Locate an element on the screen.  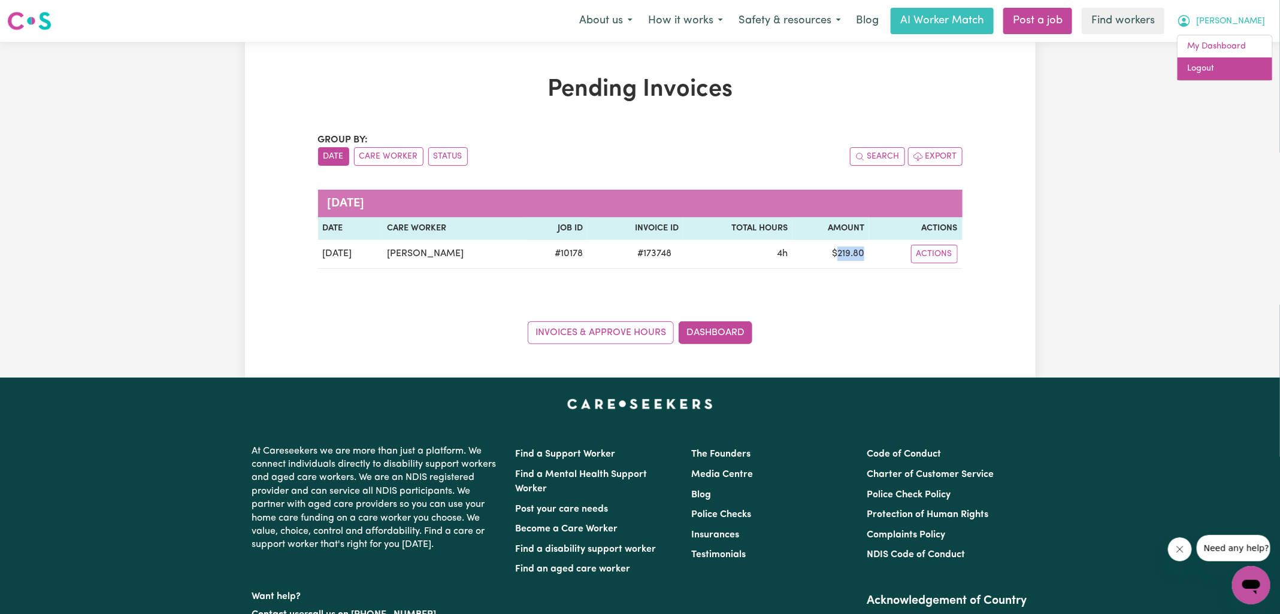
button: About us is located at coordinates (605, 21).